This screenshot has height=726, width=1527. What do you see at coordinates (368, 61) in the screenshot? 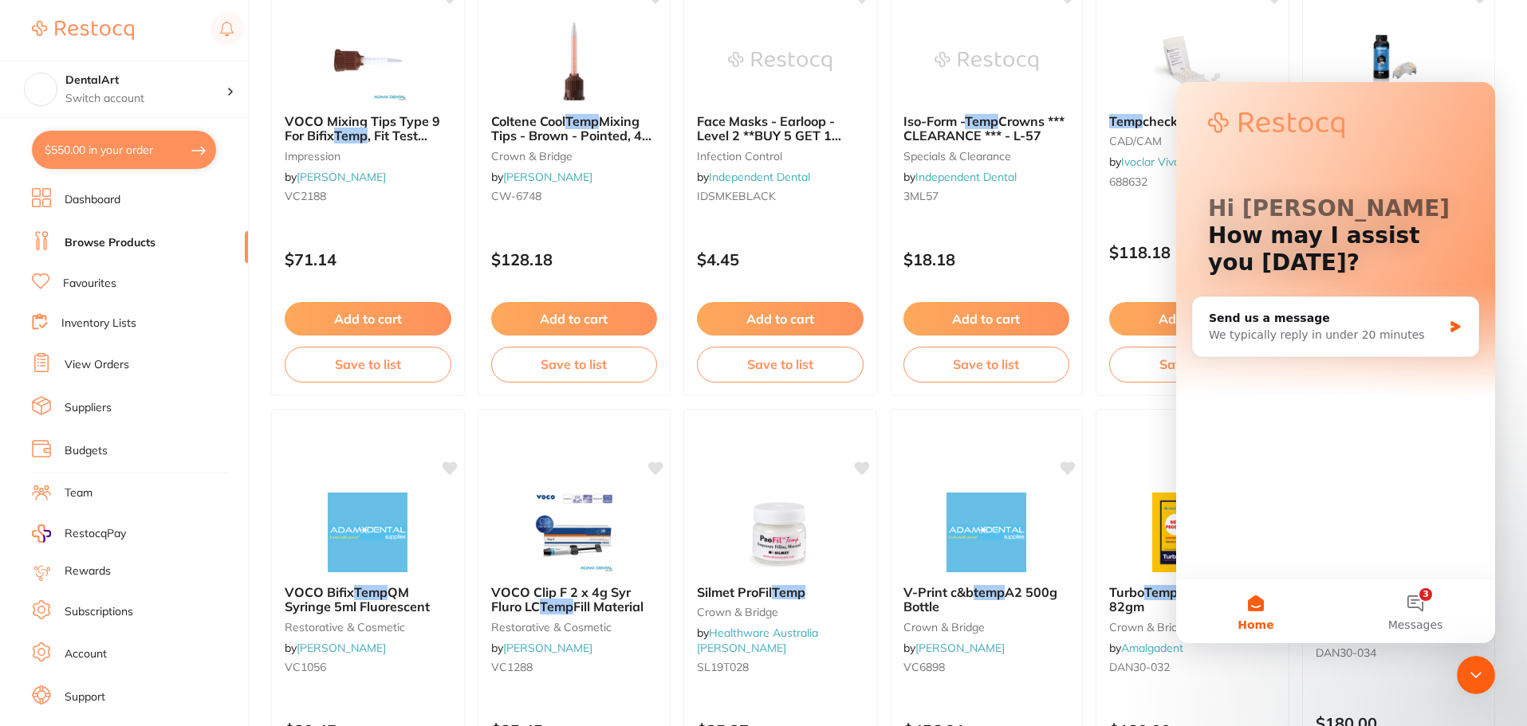
I see `img: VOCO Mixing Tips Type 9 For Bifix Temp, Fit Test 50/pk` at bounding box center [368, 61].